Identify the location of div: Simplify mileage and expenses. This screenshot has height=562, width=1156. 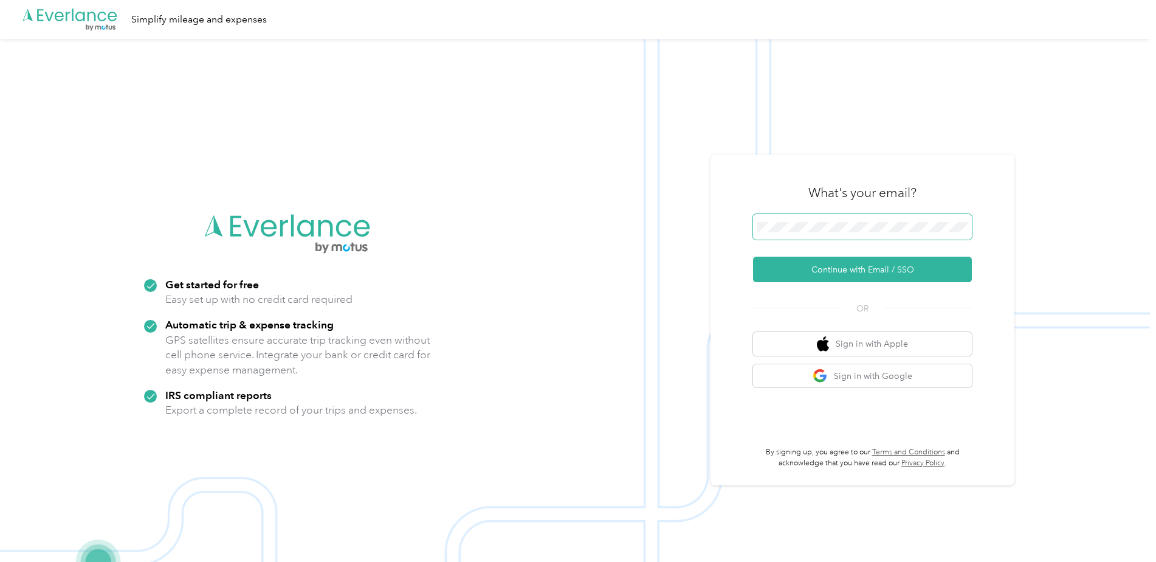
(199, 19).